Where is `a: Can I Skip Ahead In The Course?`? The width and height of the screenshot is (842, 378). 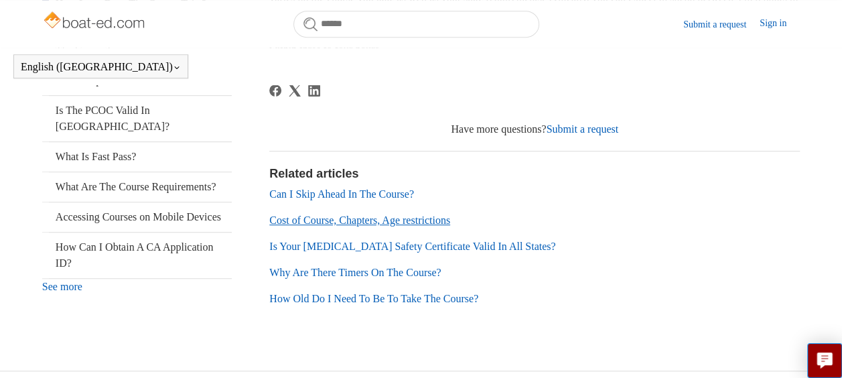 a: Can I Skip Ahead In The Course? is located at coordinates (342, 194).